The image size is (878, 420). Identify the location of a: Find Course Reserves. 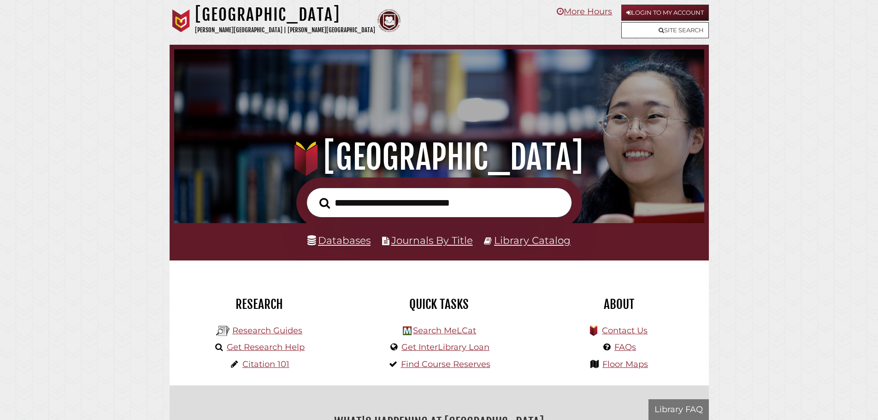
(446, 364).